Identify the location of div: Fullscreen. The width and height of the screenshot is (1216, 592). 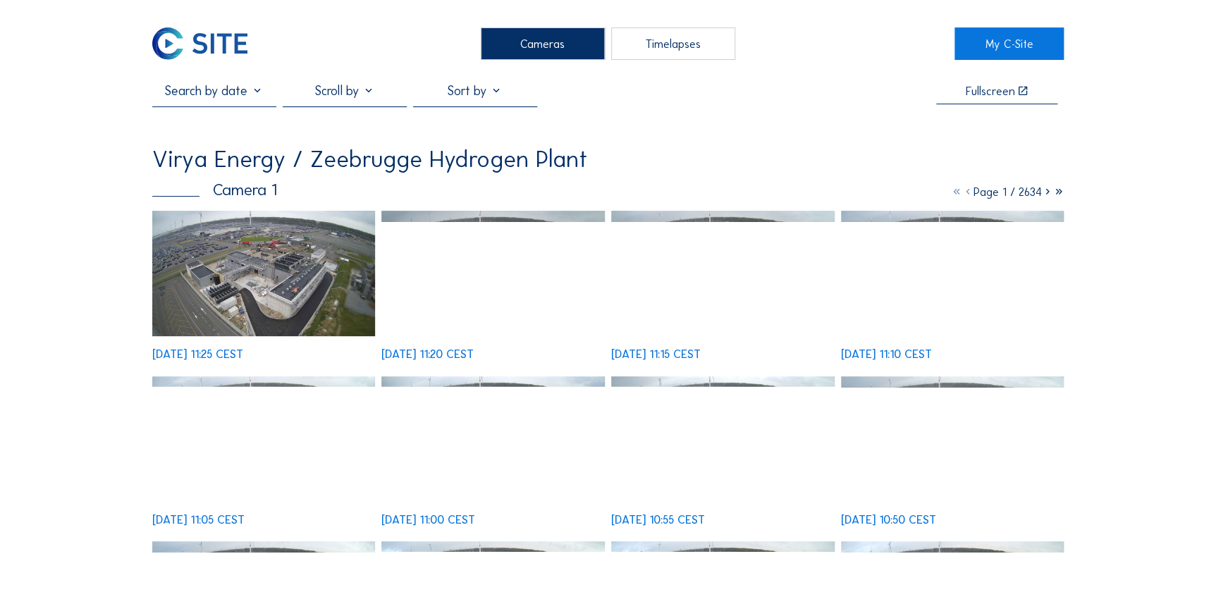
(990, 91).